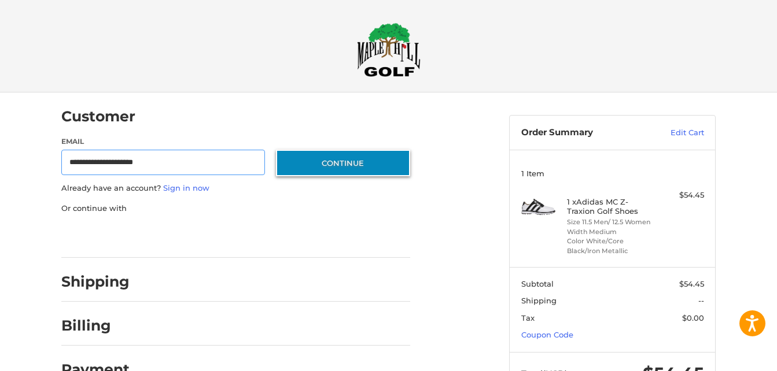  Describe the element at coordinates (674, 133) in the screenshot. I see `a: Edit Cart` at that location.